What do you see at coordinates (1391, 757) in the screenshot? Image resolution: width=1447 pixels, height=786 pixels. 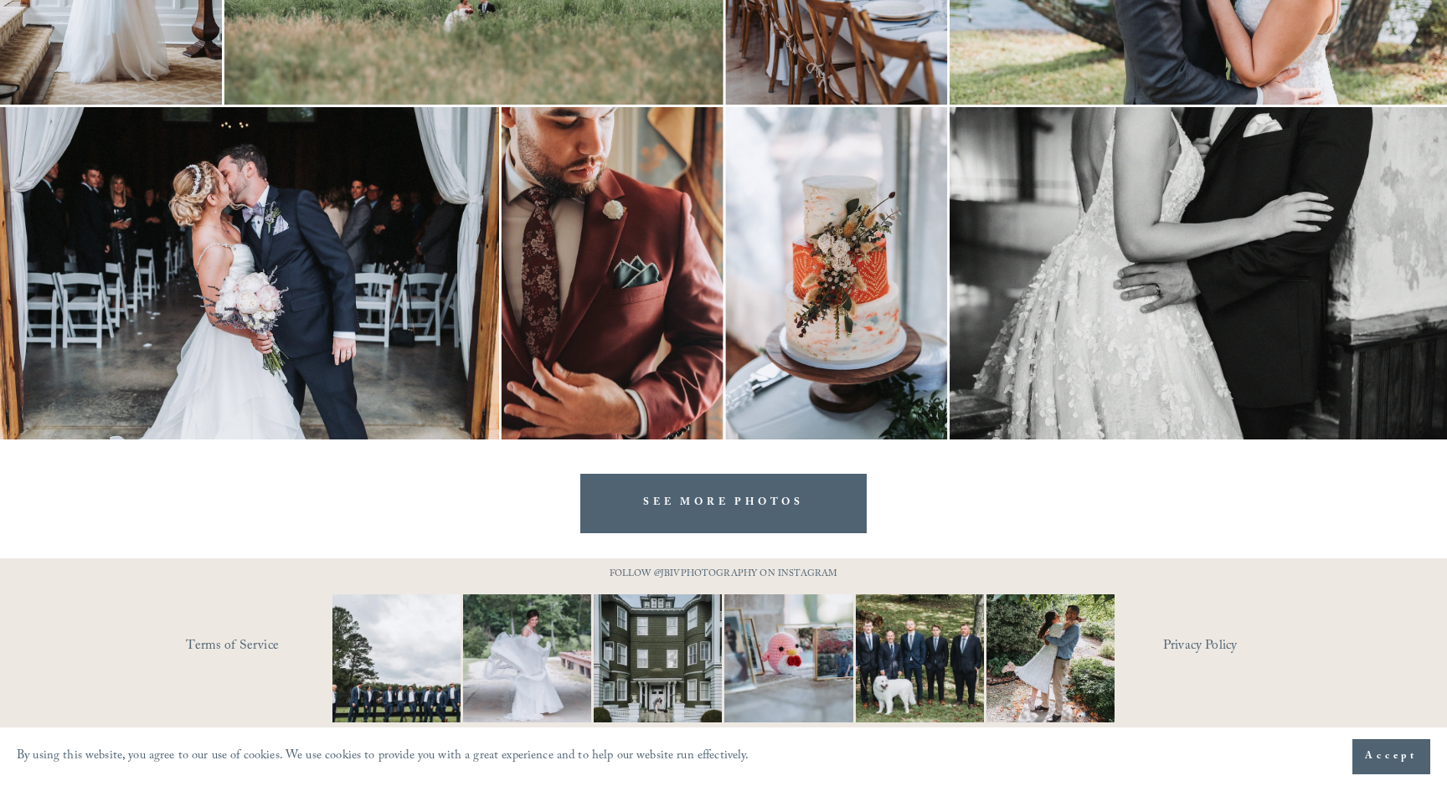 I see `span: Accept` at bounding box center [1391, 757].